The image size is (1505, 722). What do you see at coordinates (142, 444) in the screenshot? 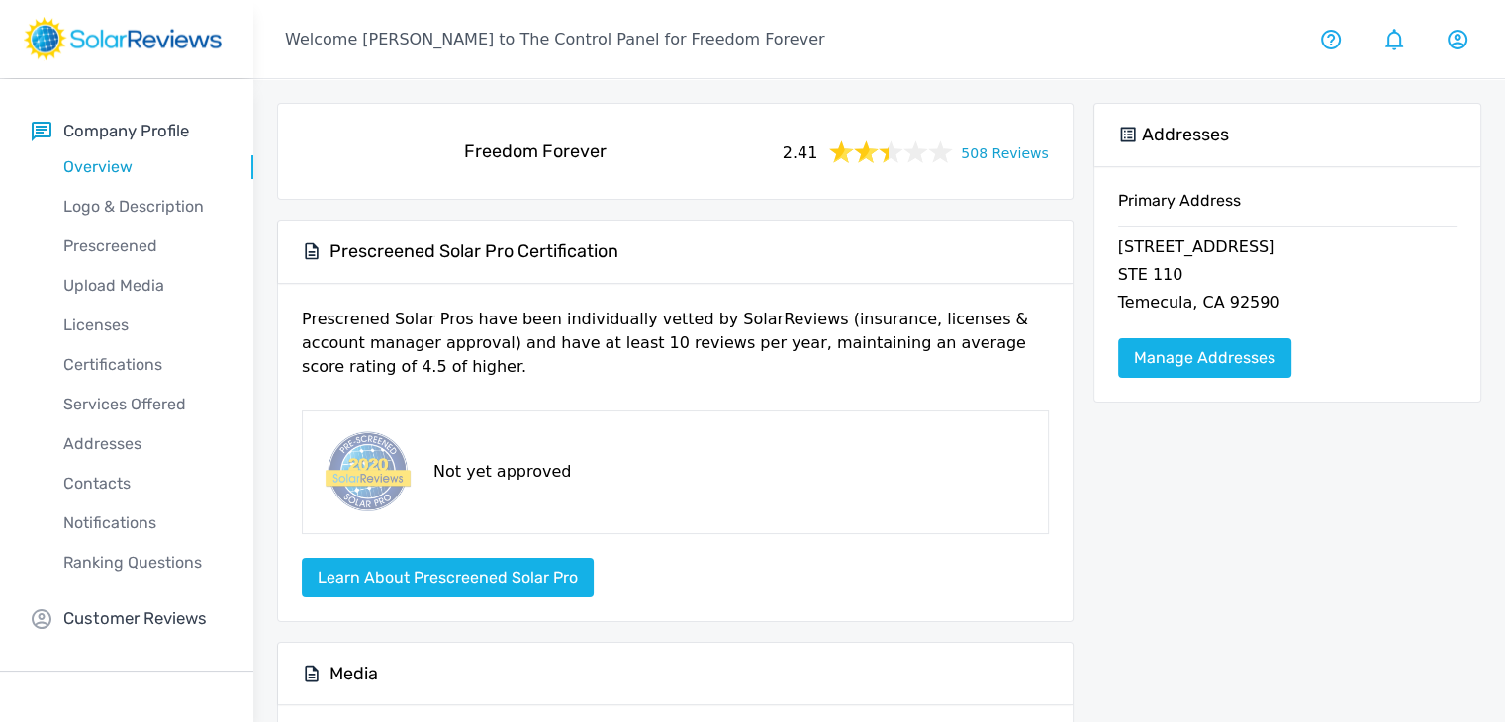
I see `a: Addresses` at bounding box center [142, 444].